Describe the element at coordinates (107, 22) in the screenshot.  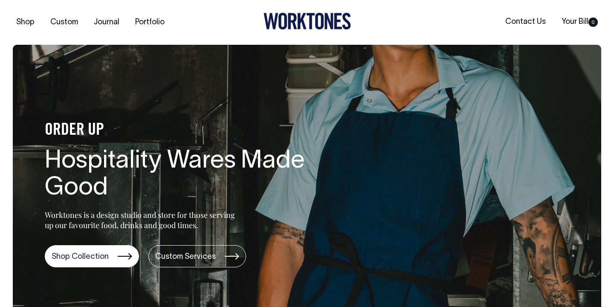
I see `a: Journal` at that location.